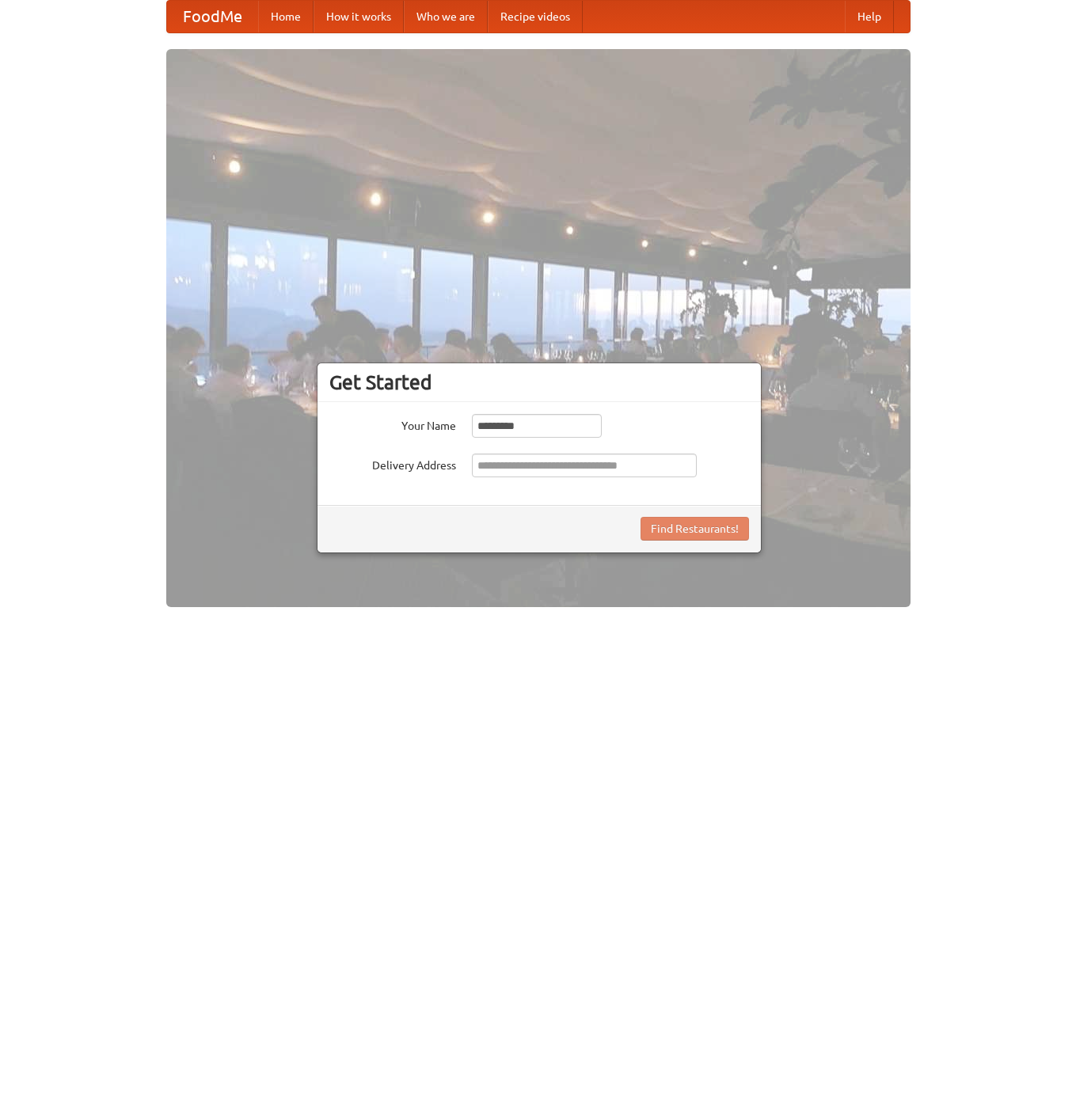  I want to click on a: FoodMe, so click(212, 17).